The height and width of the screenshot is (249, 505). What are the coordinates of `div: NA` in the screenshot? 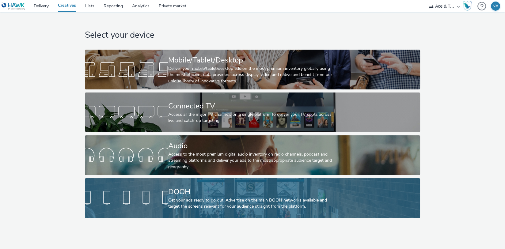 It's located at (496, 6).